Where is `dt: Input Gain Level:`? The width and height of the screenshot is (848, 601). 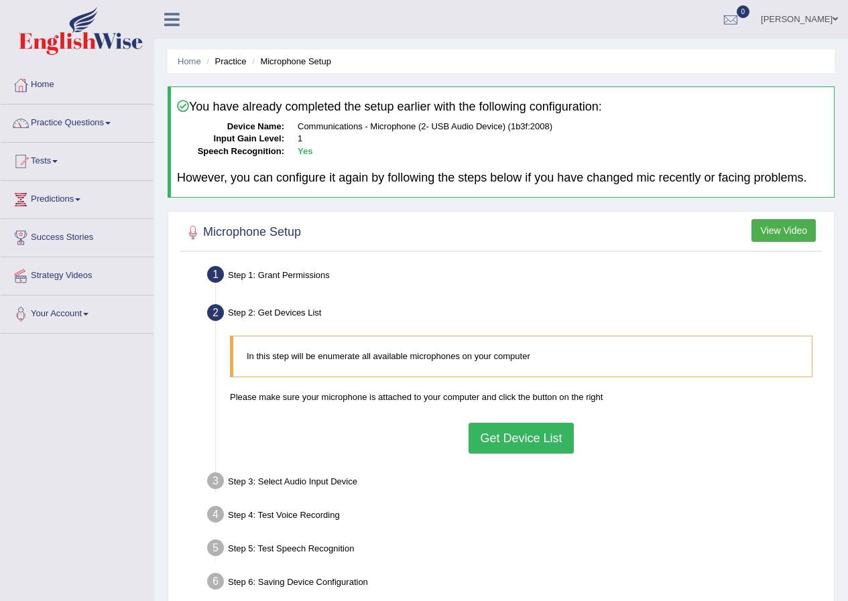 dt: Input Gain Level: is located at coordinates (231, 139).